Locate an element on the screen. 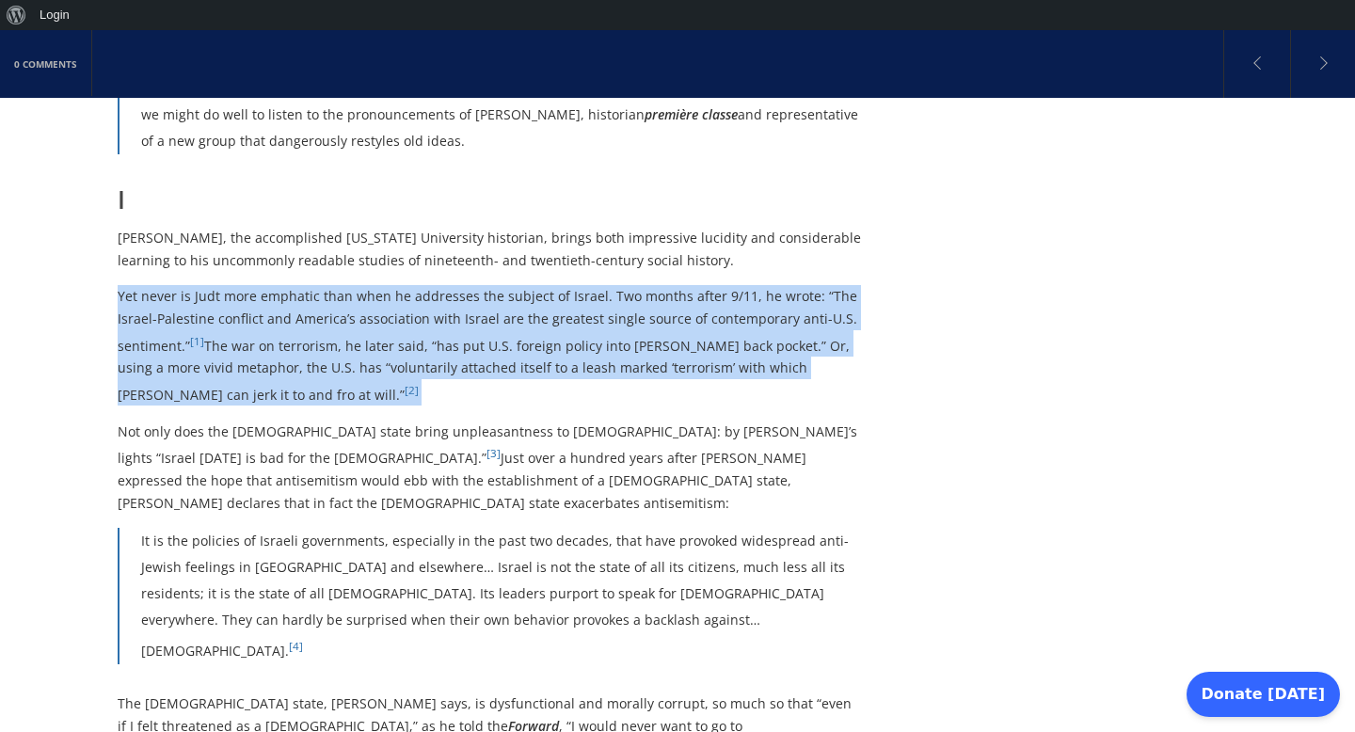 Image resolution: width=1355 pixels, height=732 pixels. h3: I is located at coordinates (490, 199).